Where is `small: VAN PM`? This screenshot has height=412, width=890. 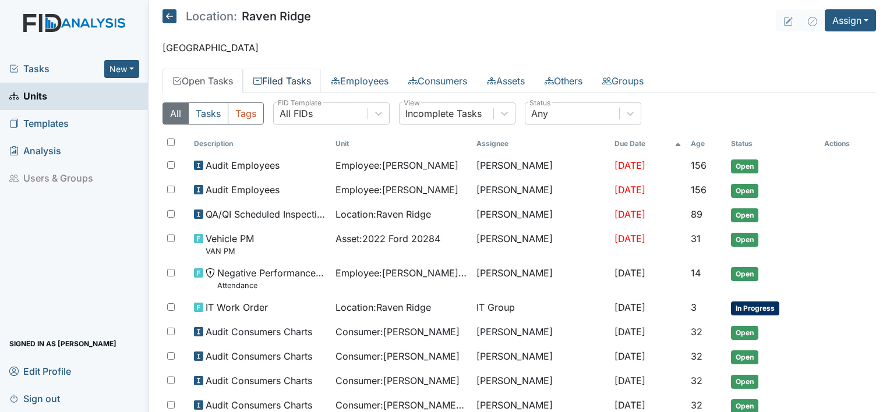 small: VAN PM is located at coordinates (229, 251).